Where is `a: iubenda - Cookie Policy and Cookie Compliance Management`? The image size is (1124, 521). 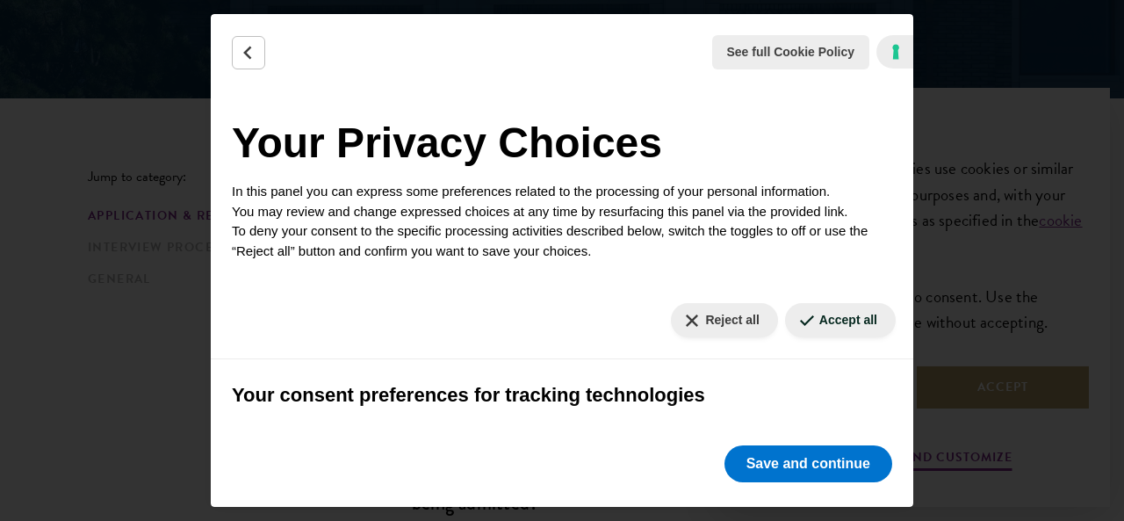 a: iubenda - Cookie Policy and Cookie Compliance Management is located at coordinates (895, 52).